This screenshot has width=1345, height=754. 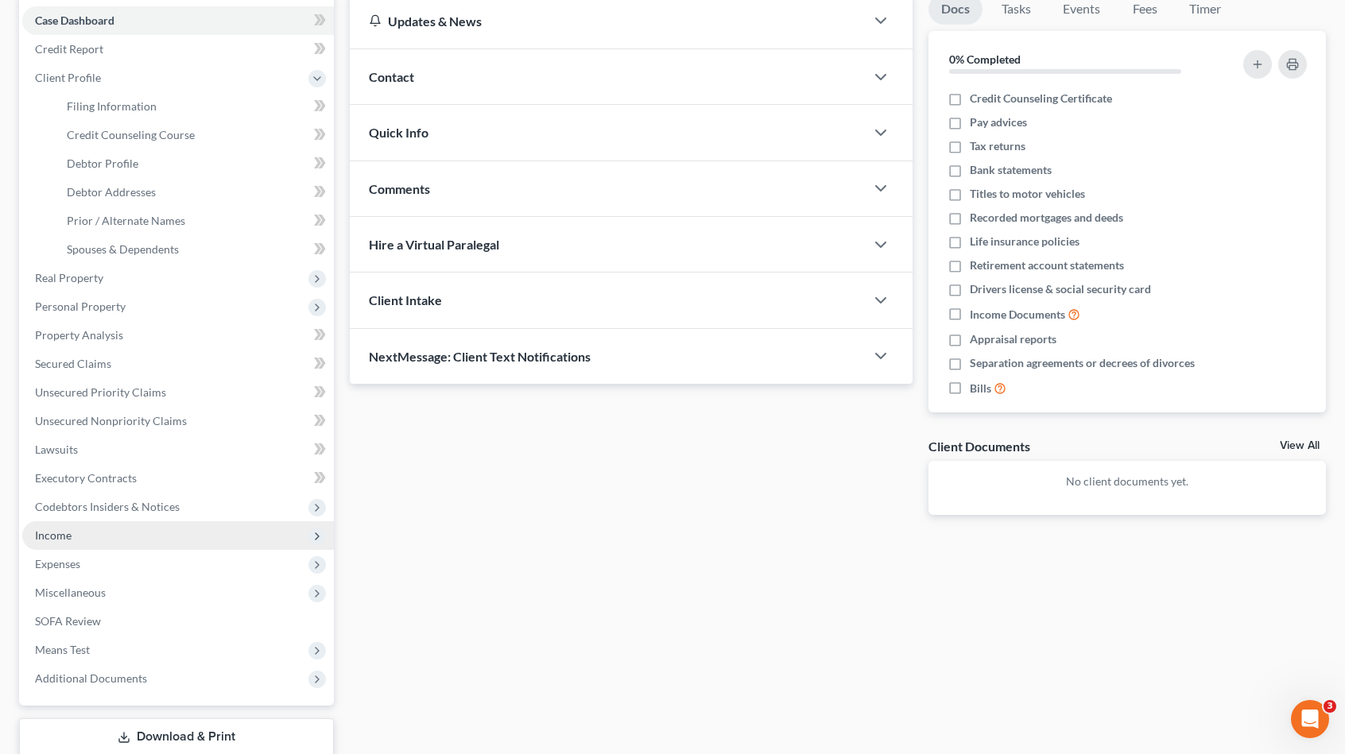 I want to click on span: Income Documents, so click(x=1017, y=315).